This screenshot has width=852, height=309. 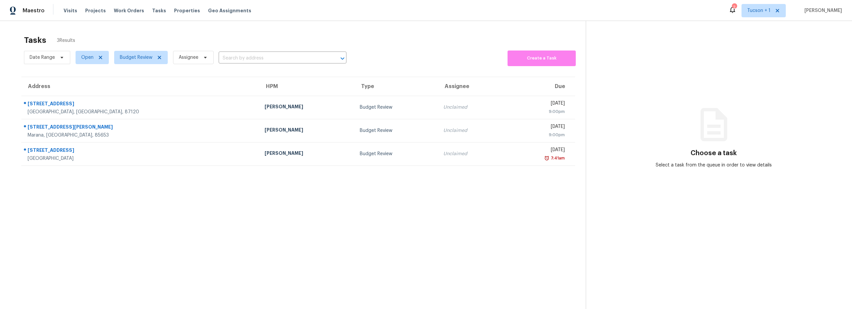 I want to click on th: Type, so click(x=396, y=87).